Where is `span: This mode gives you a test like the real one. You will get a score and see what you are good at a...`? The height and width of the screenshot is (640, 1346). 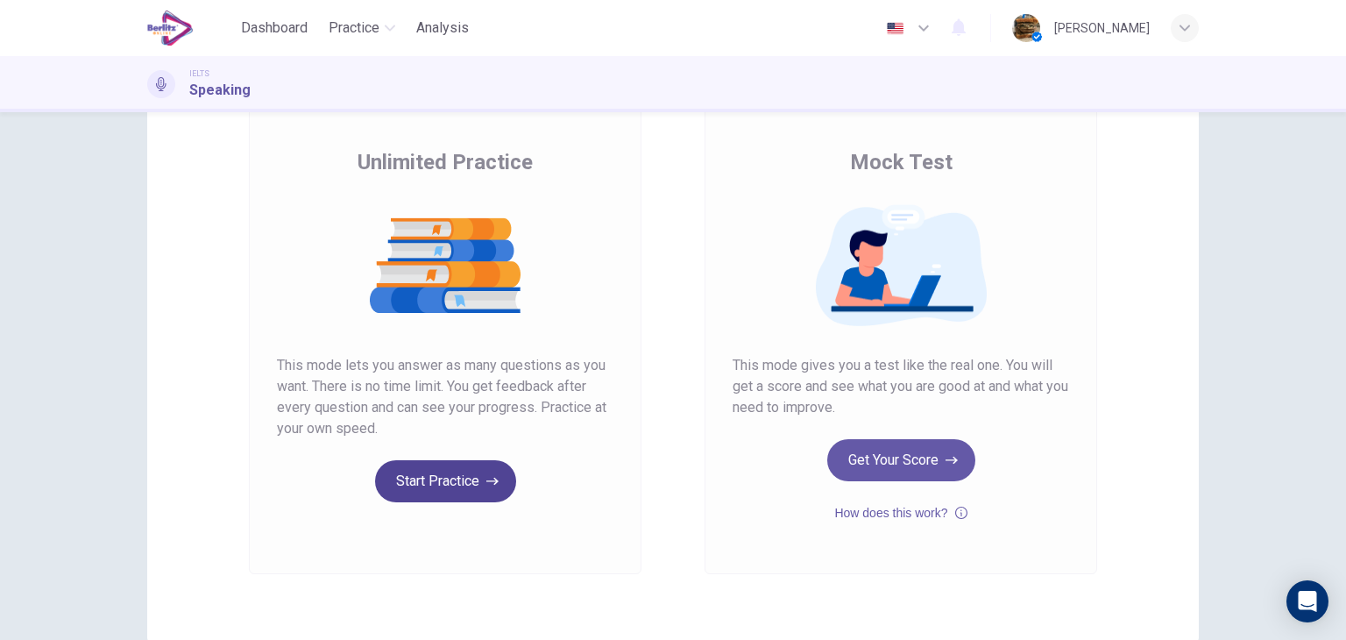 span: This mode gives you a test like the real one. You will get a score and see what you are good at a... is located at coordinates (901, 386).